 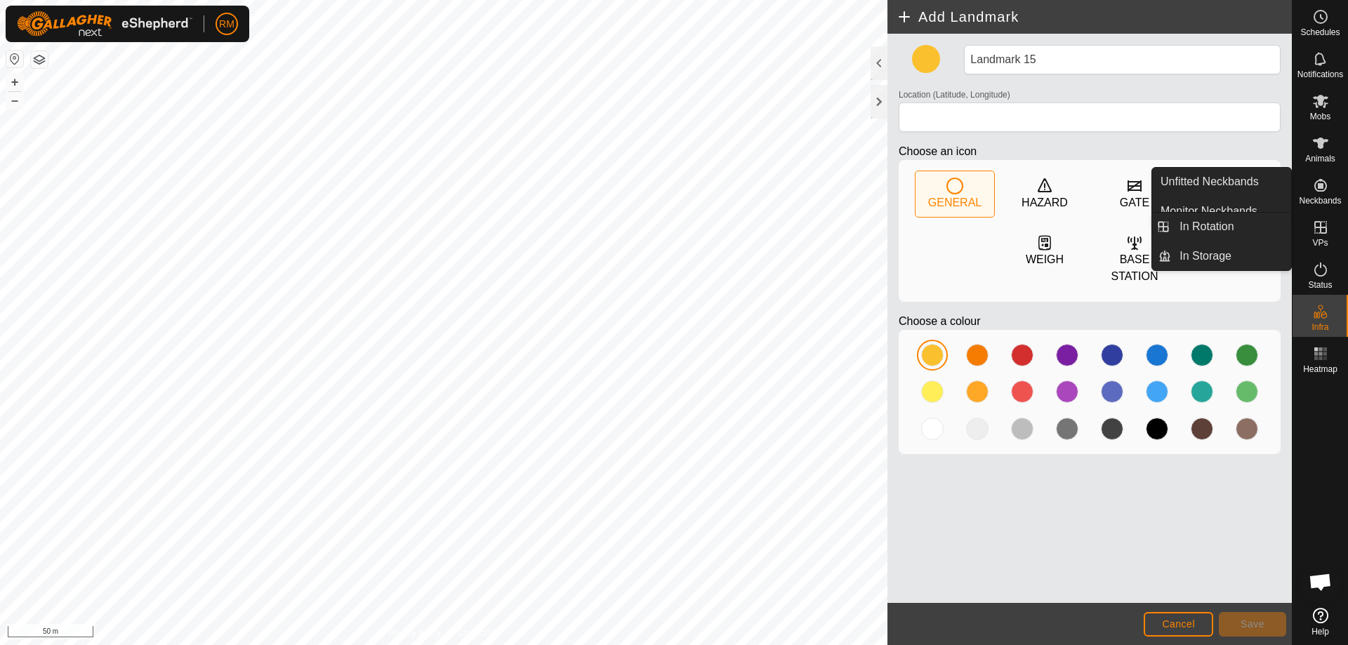 I want to click on span: RM, so click(x=227, y=24).